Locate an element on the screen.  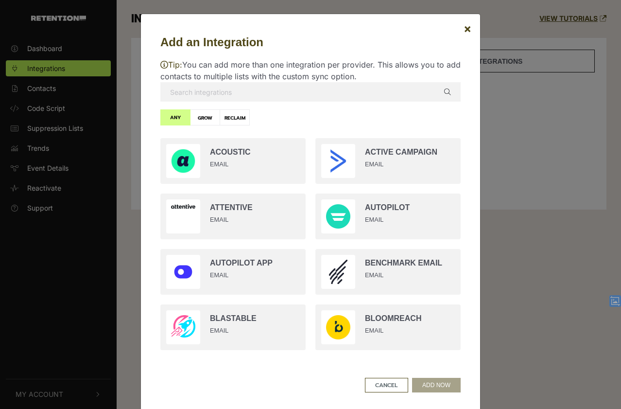
p: You can add more than one integration per provider. This allows you to add contacts to multiple l... is located at coordinates (311, 70).